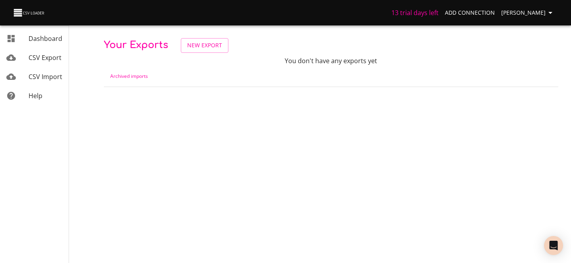 The height and width of the screenshot is (263, 571). Describe the element at coordinates (45, 57) in the screenshot. I see `span: CSV Export` at that location.